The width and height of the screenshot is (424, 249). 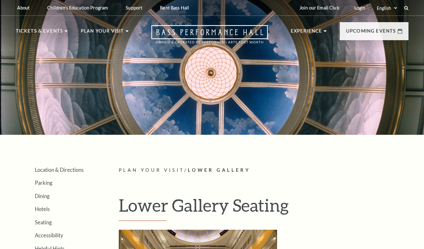 What do you see at coordinates (23, 8) in the screenshot?
I see `p: About` at bounding box center [23, 8].